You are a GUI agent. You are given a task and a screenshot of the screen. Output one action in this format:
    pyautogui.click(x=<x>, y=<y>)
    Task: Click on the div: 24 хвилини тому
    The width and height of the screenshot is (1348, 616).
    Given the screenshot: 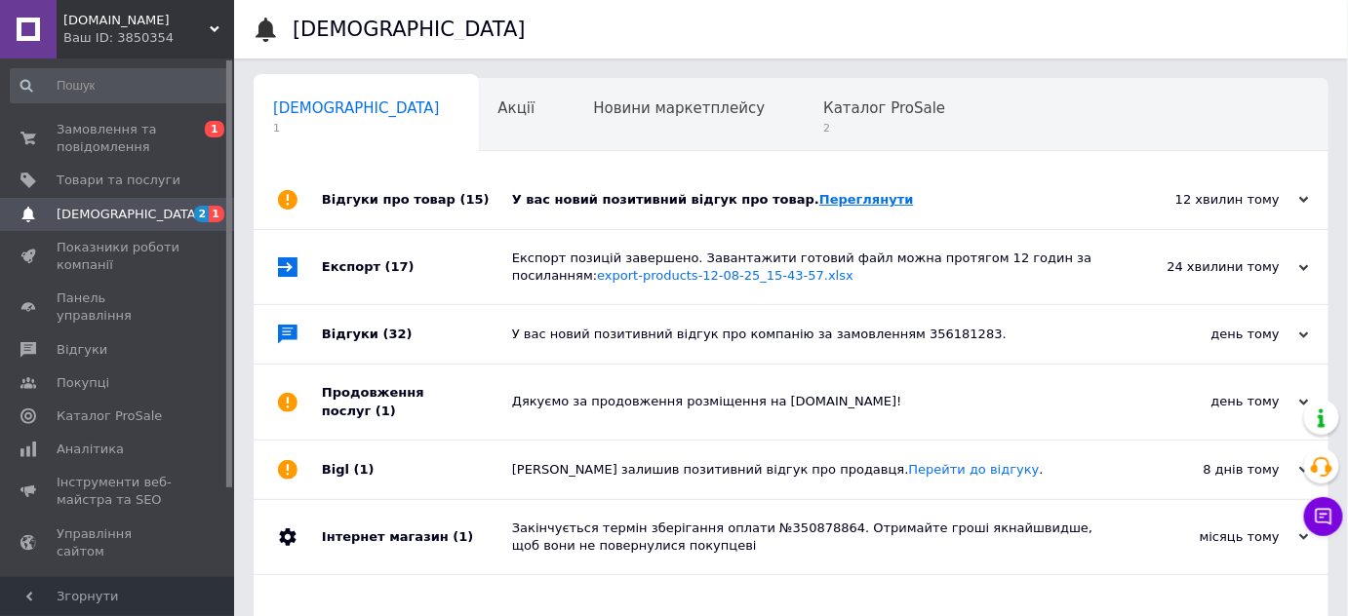 What is the action you would take?
    pyautogui.click(x=1211, y=267)
    